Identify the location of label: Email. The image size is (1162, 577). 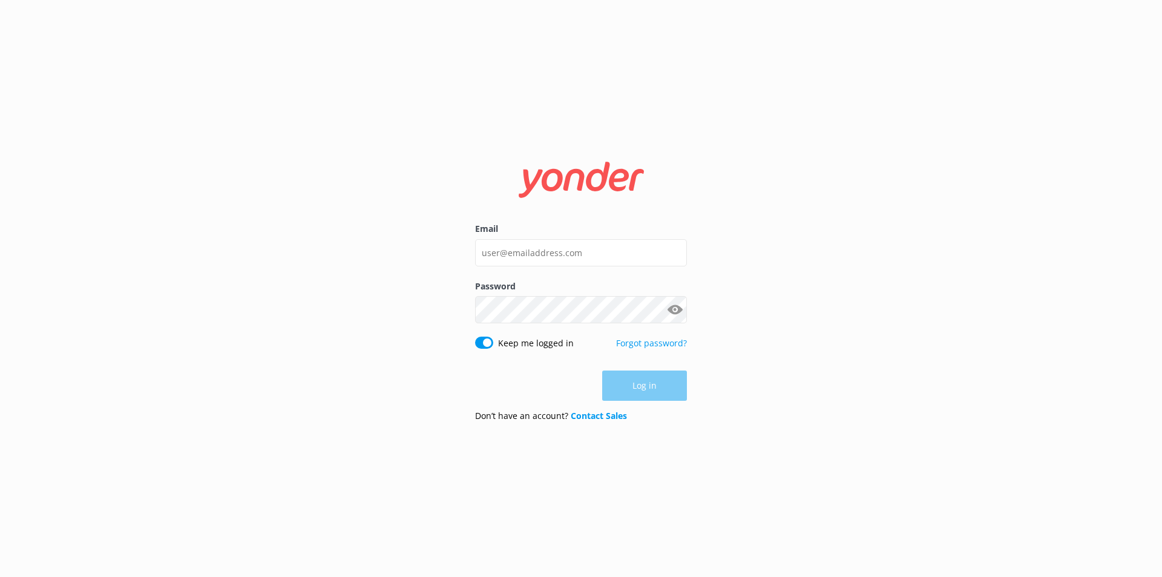
(581, 229).